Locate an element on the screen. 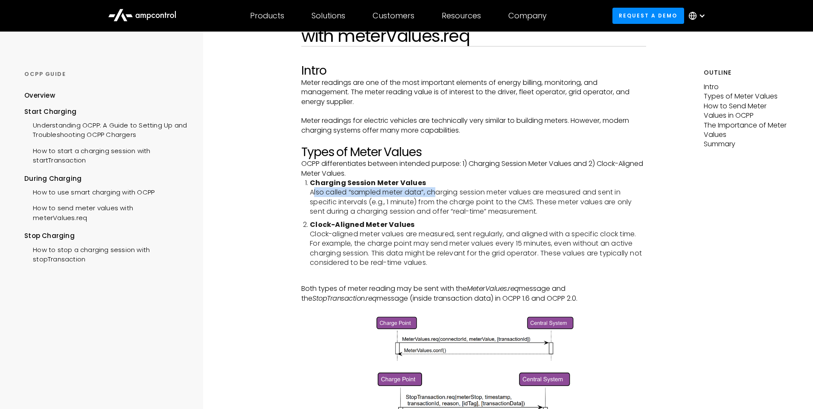 Image resolution: width=813 pixels, height=409 pixels. p: The Importance of Meter Values is located at coordinates (746, 130).